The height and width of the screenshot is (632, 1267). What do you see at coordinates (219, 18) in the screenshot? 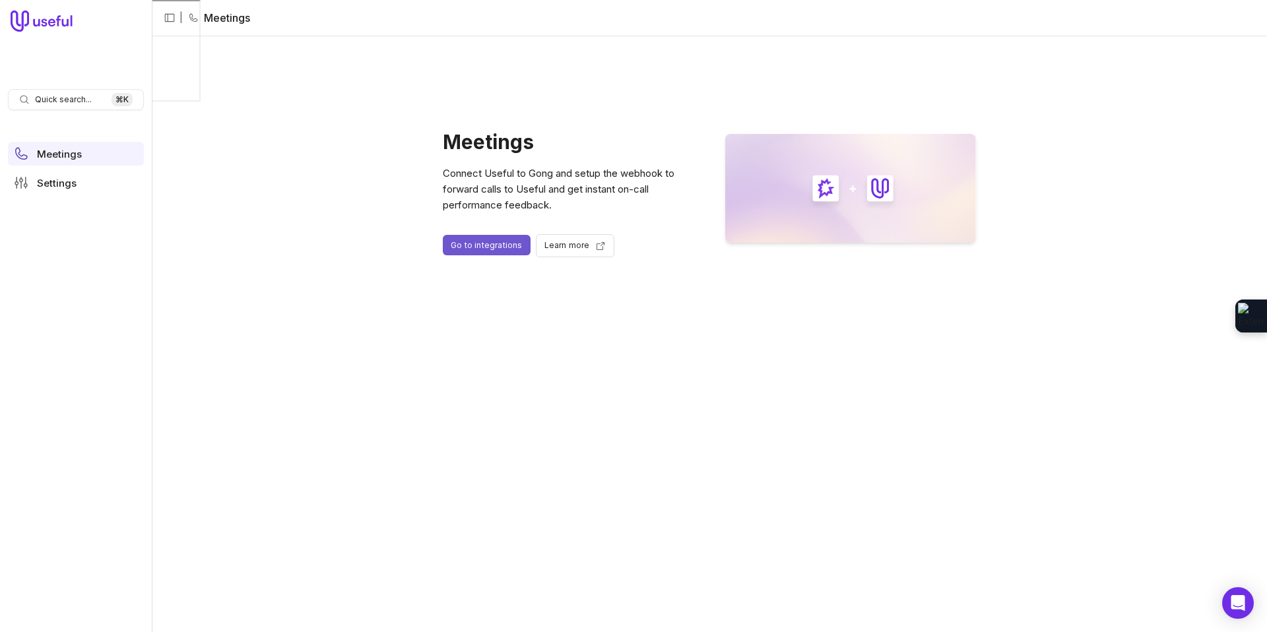
I see `li: Meetings` at bounding box center [219, 18].